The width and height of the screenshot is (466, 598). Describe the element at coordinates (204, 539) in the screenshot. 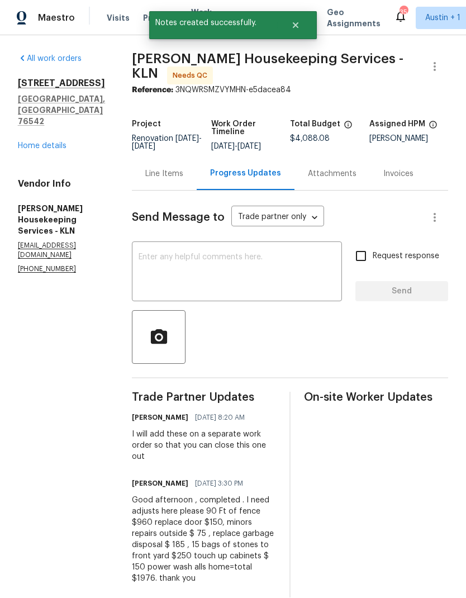

I see `div: Good afternoon , completed . I need adjusts here please 90 Ft of fence $960 replace door $150, mi...` at that location.